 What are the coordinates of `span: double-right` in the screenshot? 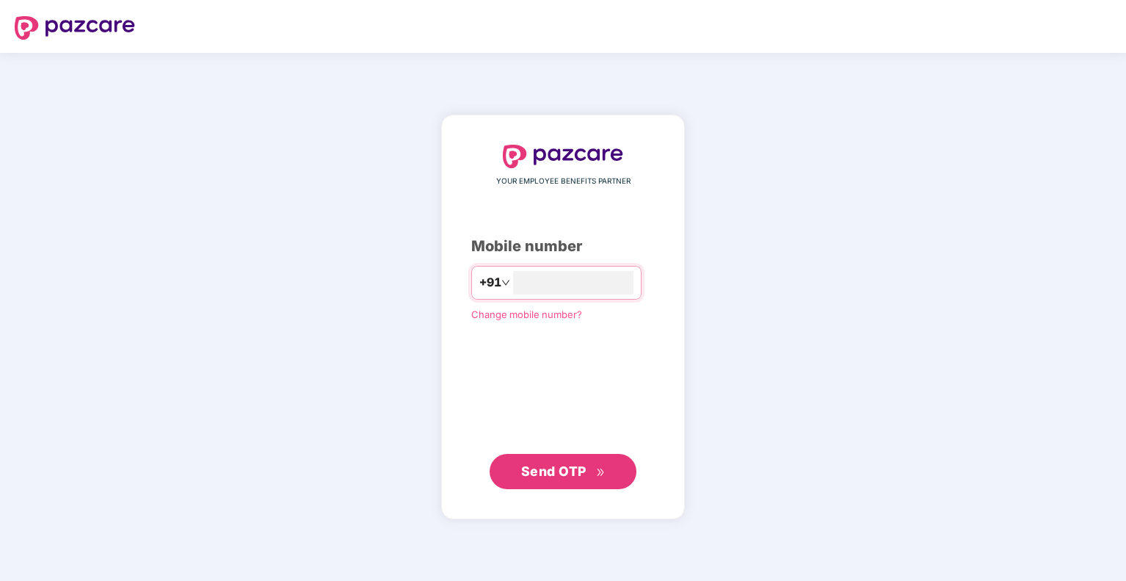 It's located at (600, 472).